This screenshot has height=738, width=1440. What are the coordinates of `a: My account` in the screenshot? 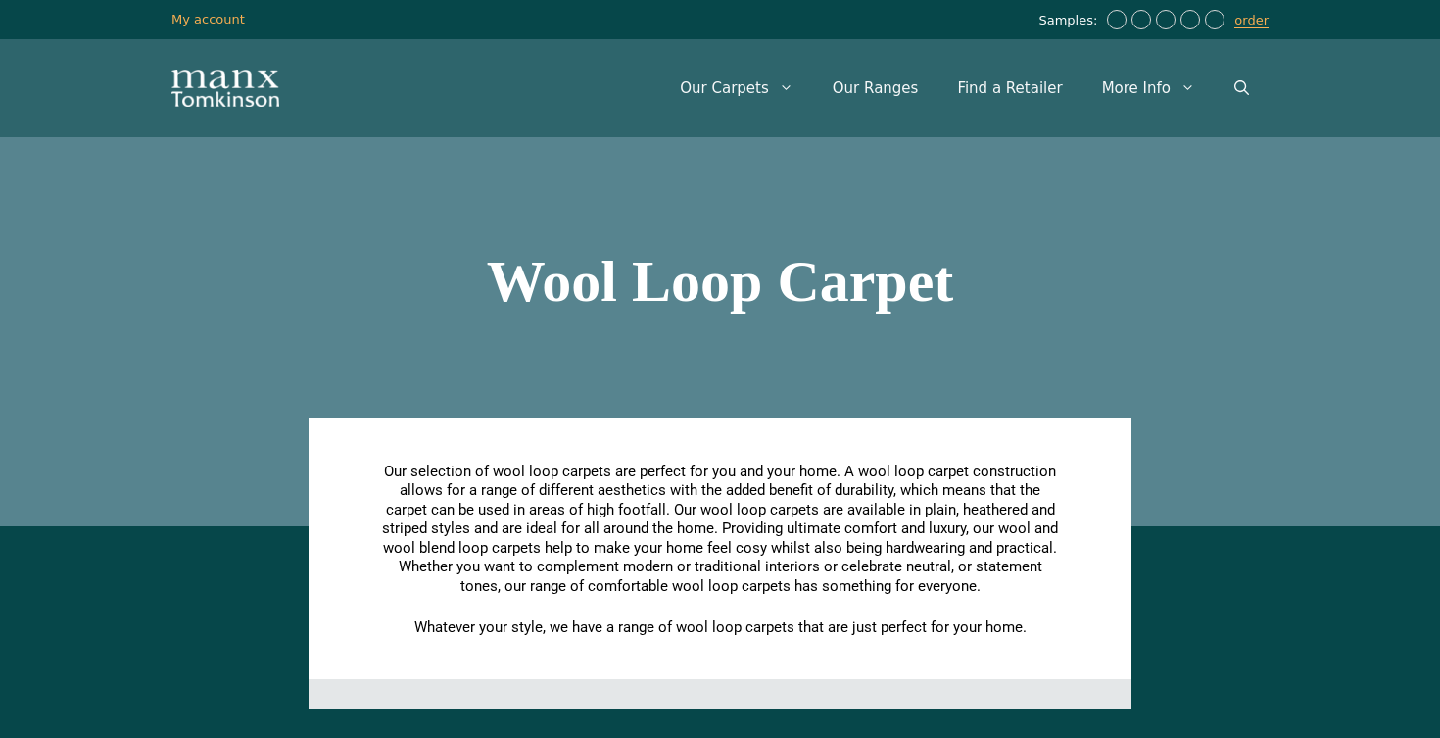 It's located at (208, 19).